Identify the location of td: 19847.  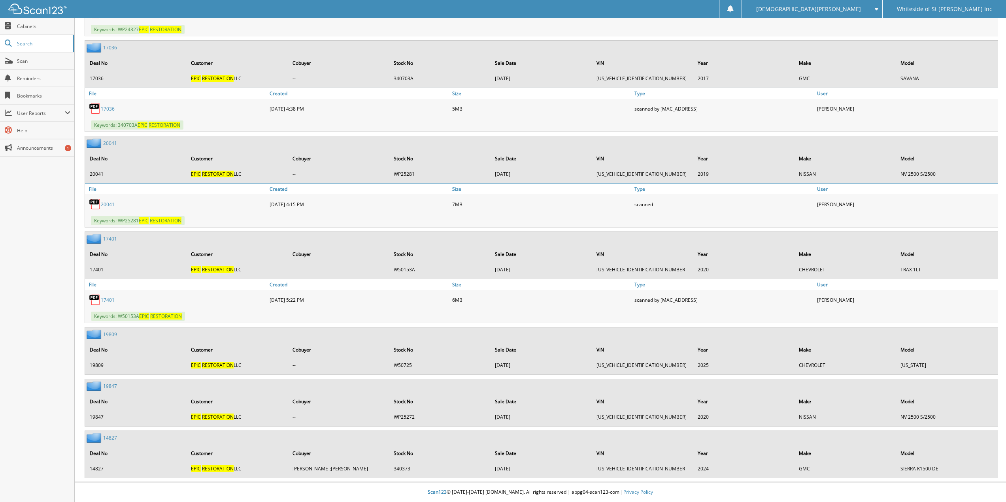
(136, 417).